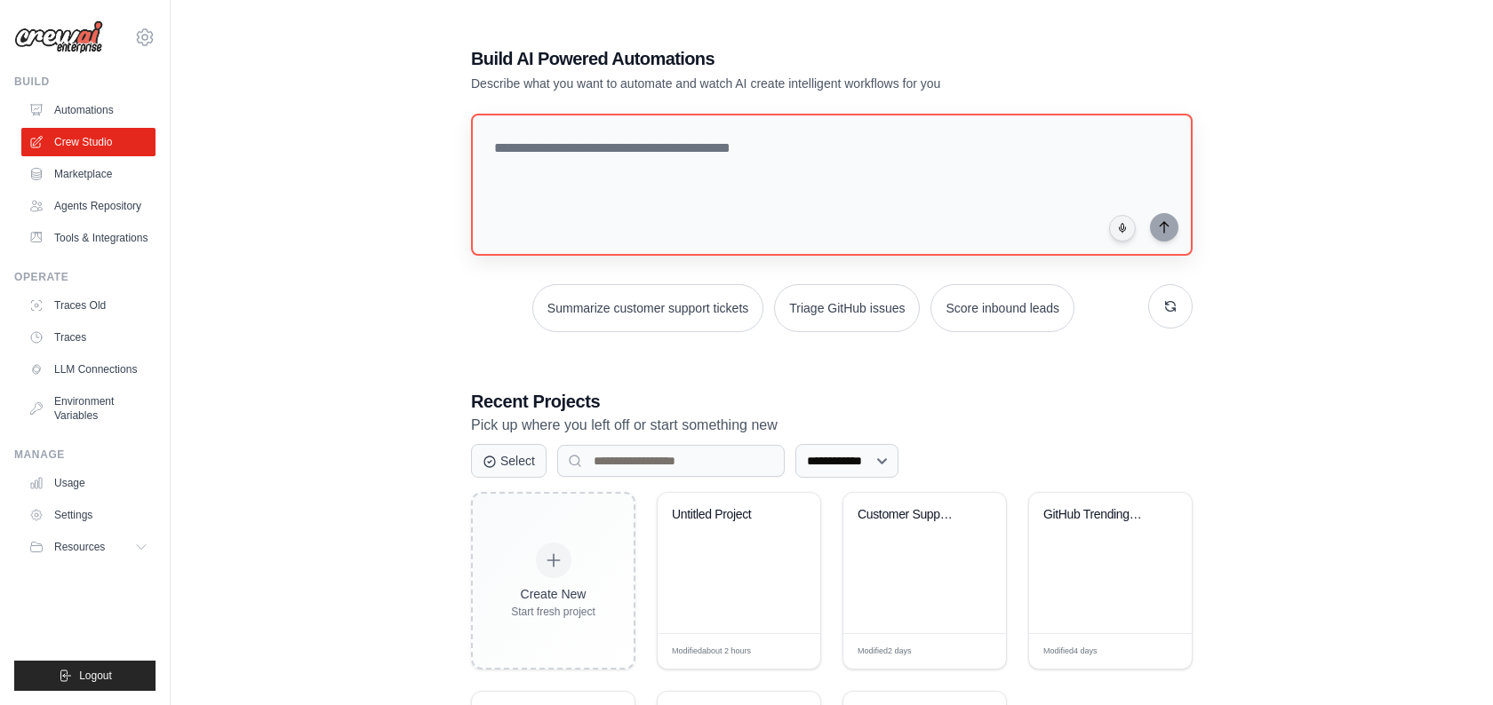 Image resolution: width=1493 pixels, height=705 pixels. Describe the element at coordinates (508, 461) in the screenshot. I see `button: Select` at that location.